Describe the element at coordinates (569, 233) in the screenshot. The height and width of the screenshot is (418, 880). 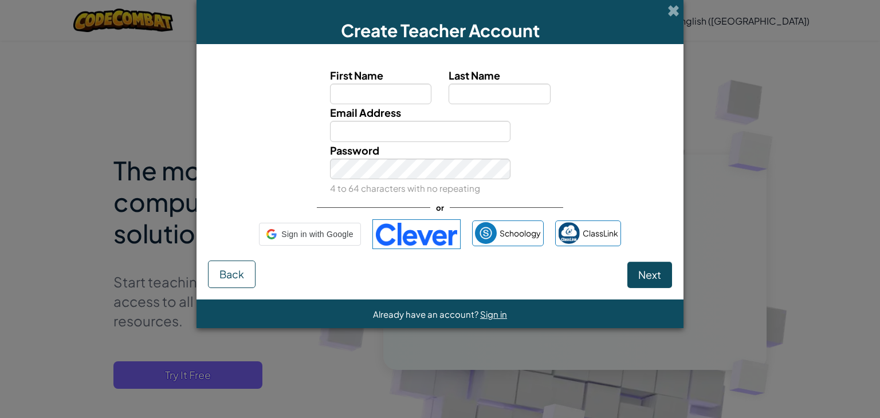
I see `img: classlink-logo-small.png` at that location.